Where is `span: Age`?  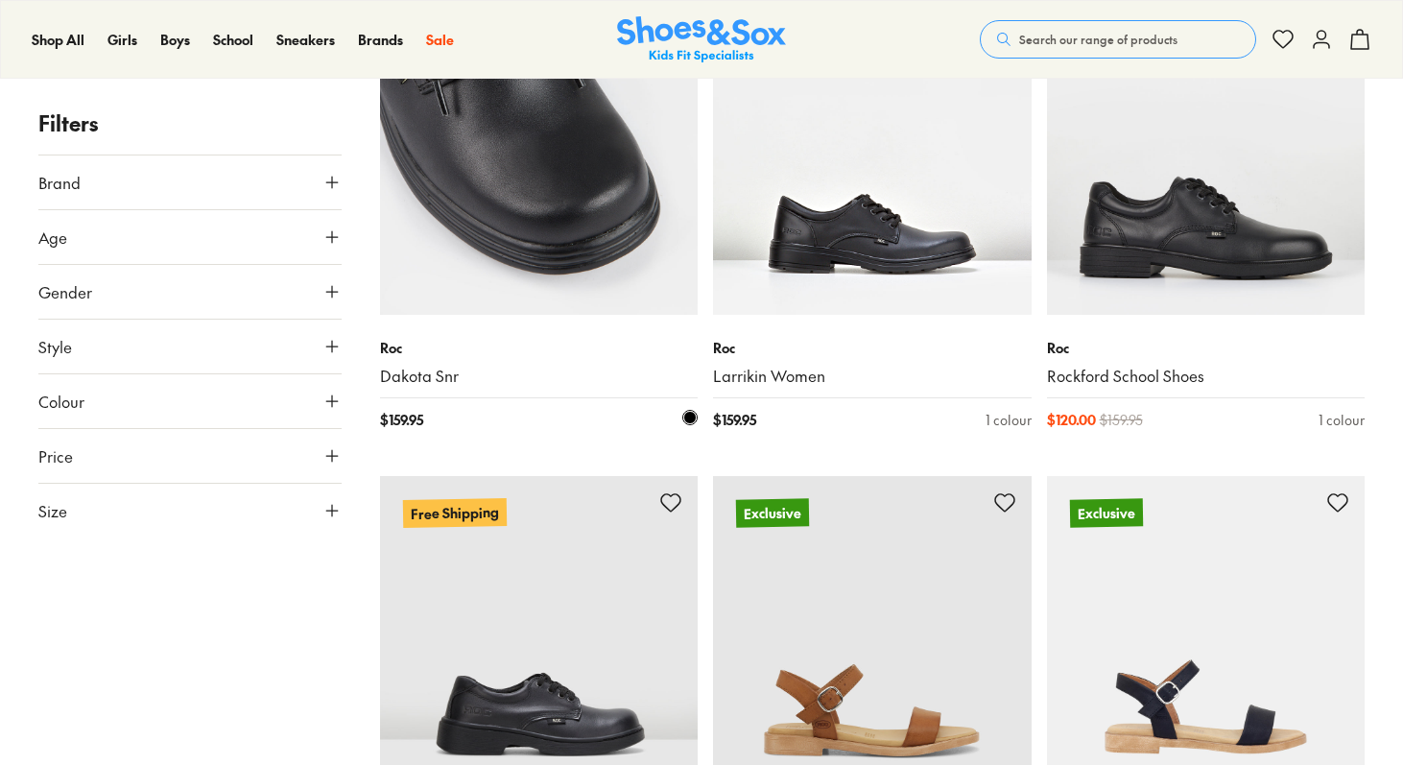 span: Age is located at coordinates (53, 237).